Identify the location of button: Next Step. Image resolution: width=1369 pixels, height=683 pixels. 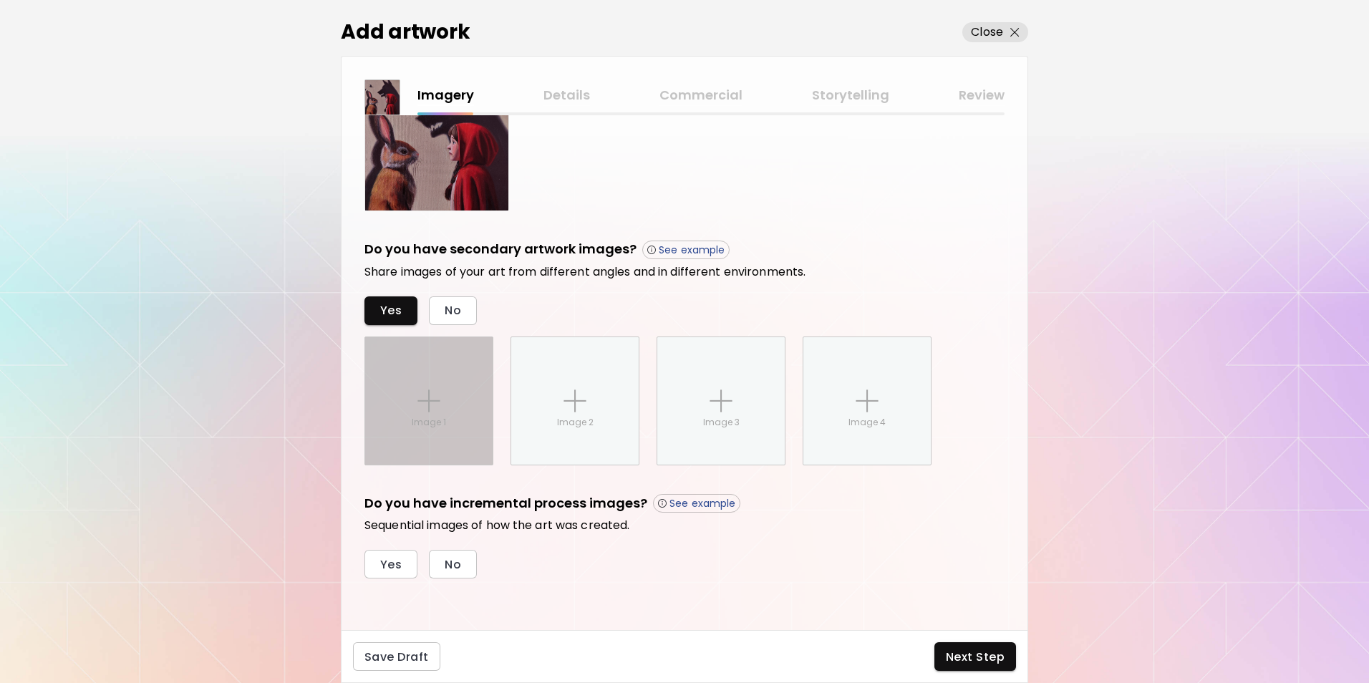
(976, 657).